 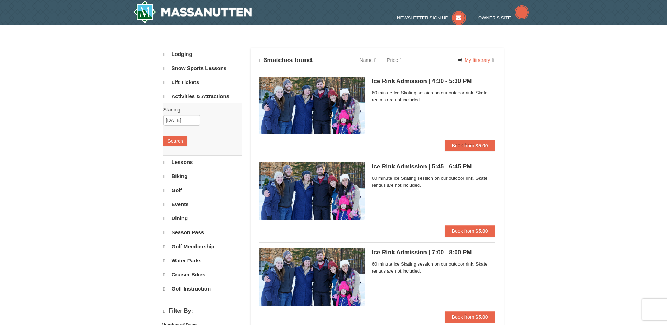 I want to click on a: Massanutten Resort, so click(x=193, y=12).